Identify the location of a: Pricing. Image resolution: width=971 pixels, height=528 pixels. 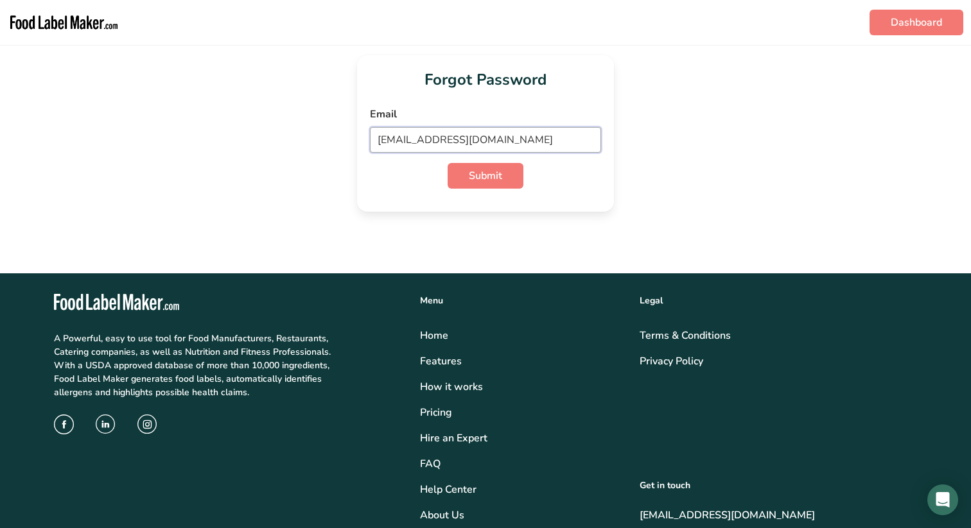
(522, 413).